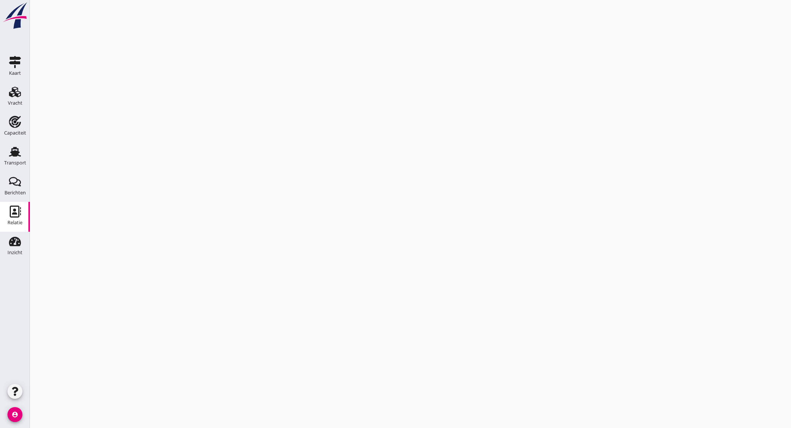  I want to click on div: Inzicht, so click(15, 252).